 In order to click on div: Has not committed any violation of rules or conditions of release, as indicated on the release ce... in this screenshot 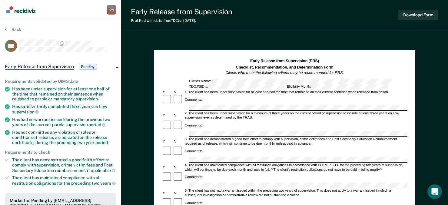, I will do `click(64, 137)`.